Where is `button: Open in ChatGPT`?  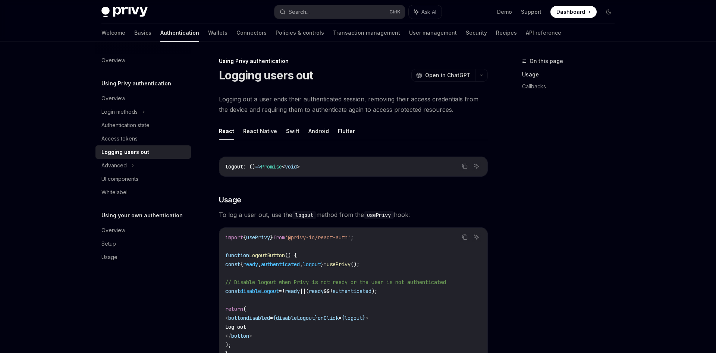
button: Open in ChatGPT is located at coordinates (443, 75).